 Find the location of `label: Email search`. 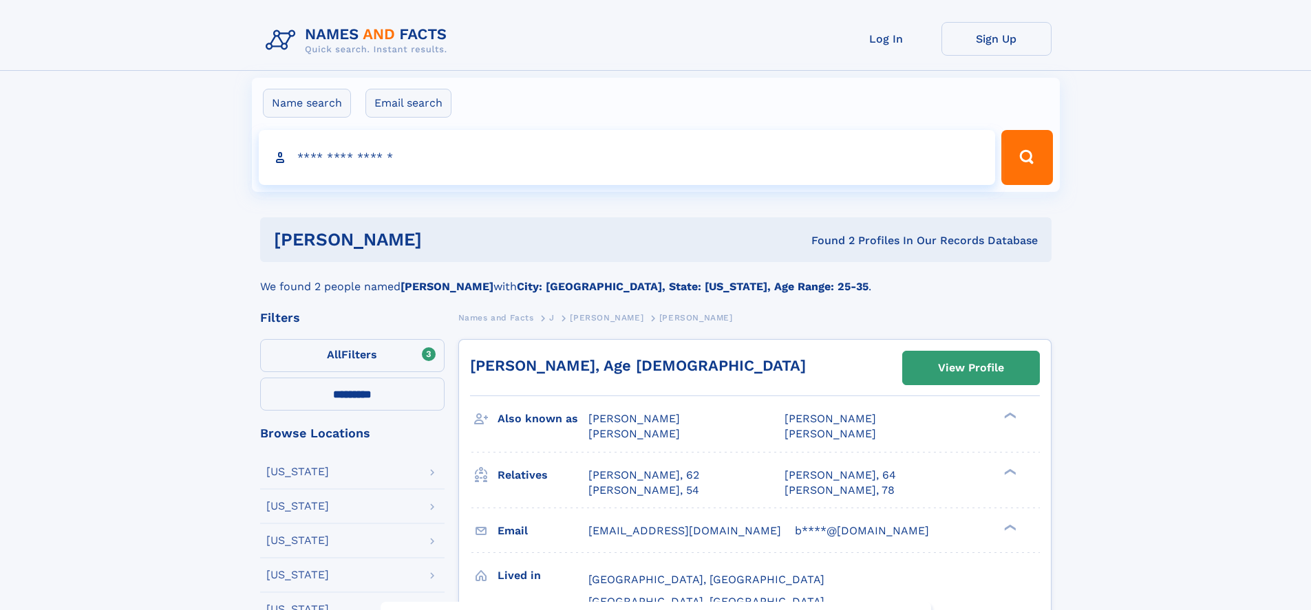

label: Email search is located at coordinates (408, 103).